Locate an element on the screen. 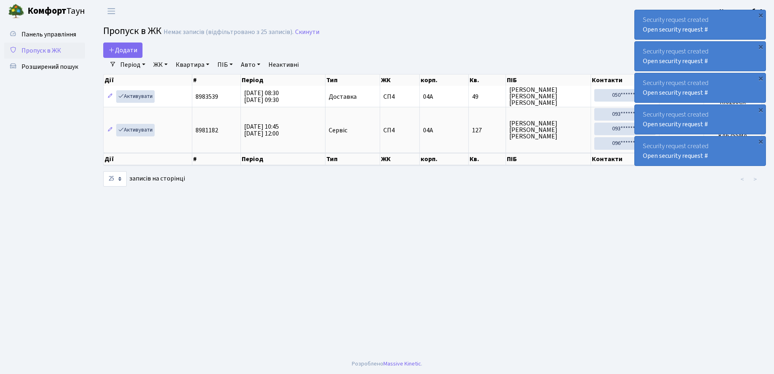  a: ЖК is located at coordinates (160, 65).